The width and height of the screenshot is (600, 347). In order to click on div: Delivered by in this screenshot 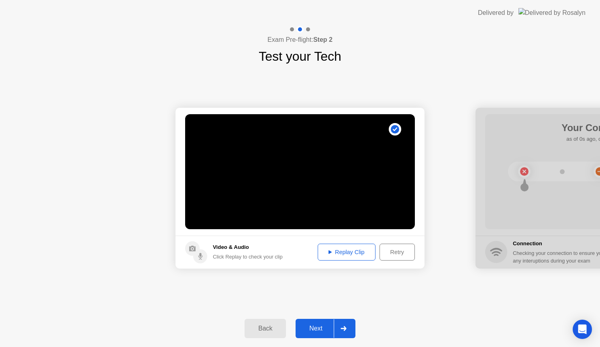, I will do `click(496, 13)`.